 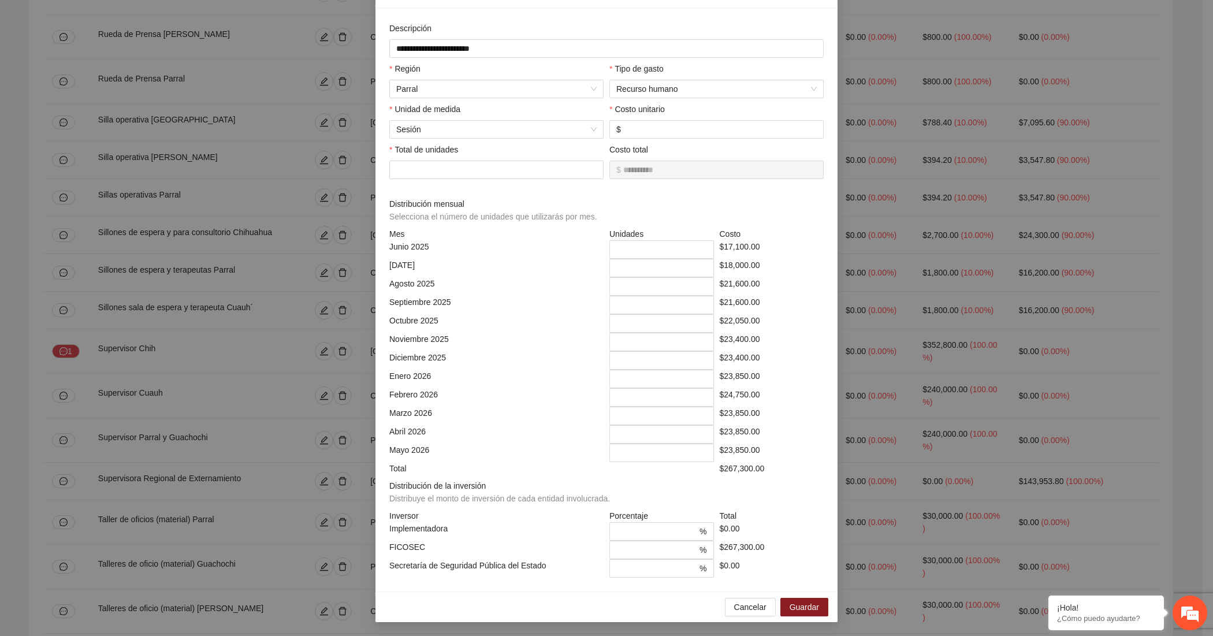 I want to click on div: $18,000.00, so click(x=772, y=268).